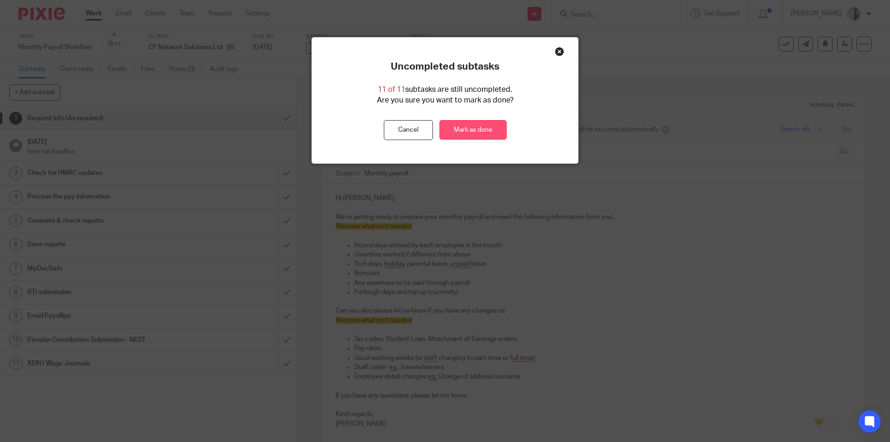 This screenshot has width=890, height=442. What do you see at coordinates (559, 51) in the screenshot?
I see `div: Close this dialog window` at bounding box center [559, 51].